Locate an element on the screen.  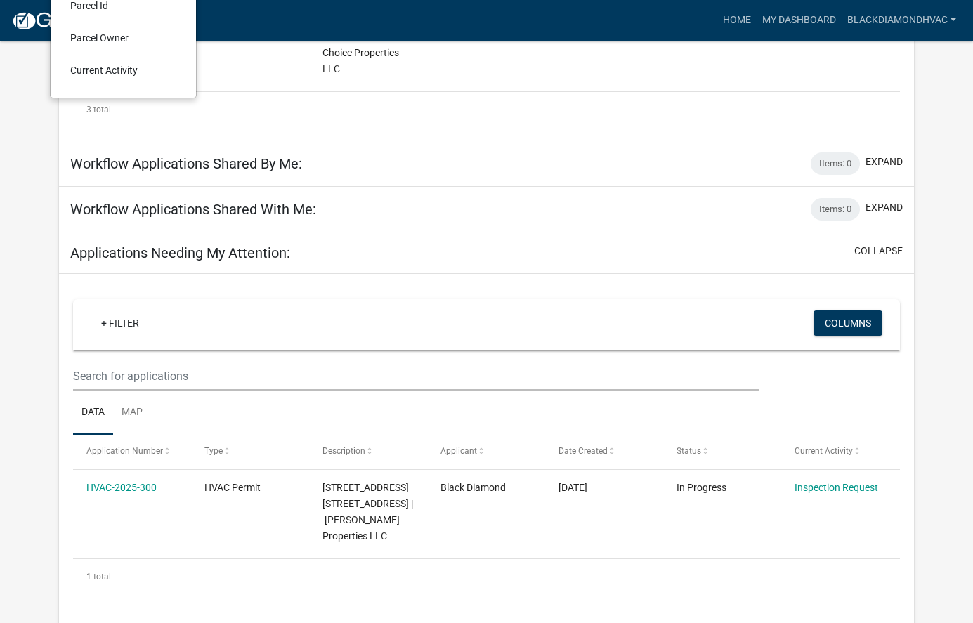
span: Black Diamond is located at coordinates (473, 487).